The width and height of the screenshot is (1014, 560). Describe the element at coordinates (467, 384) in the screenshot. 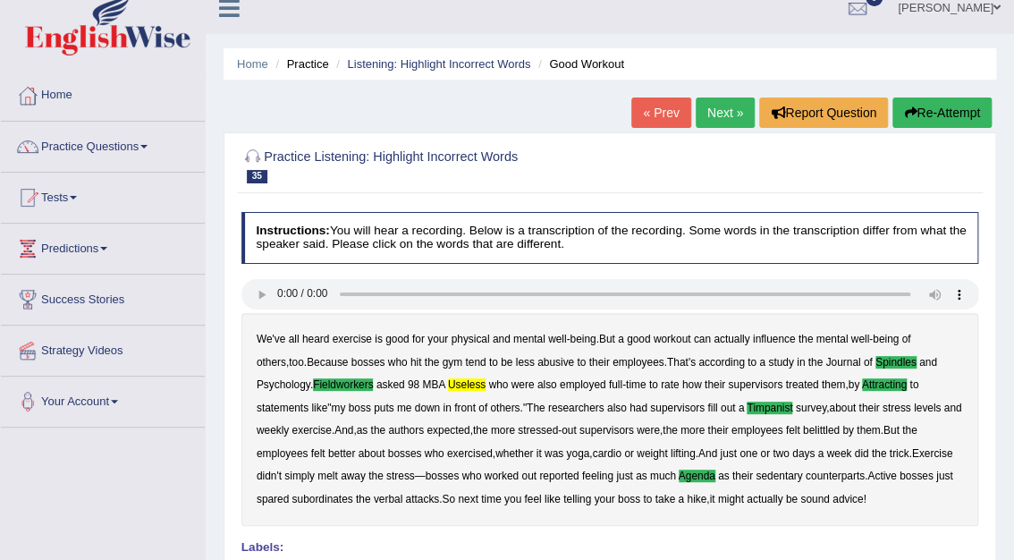

I see `b: useless` at that location.